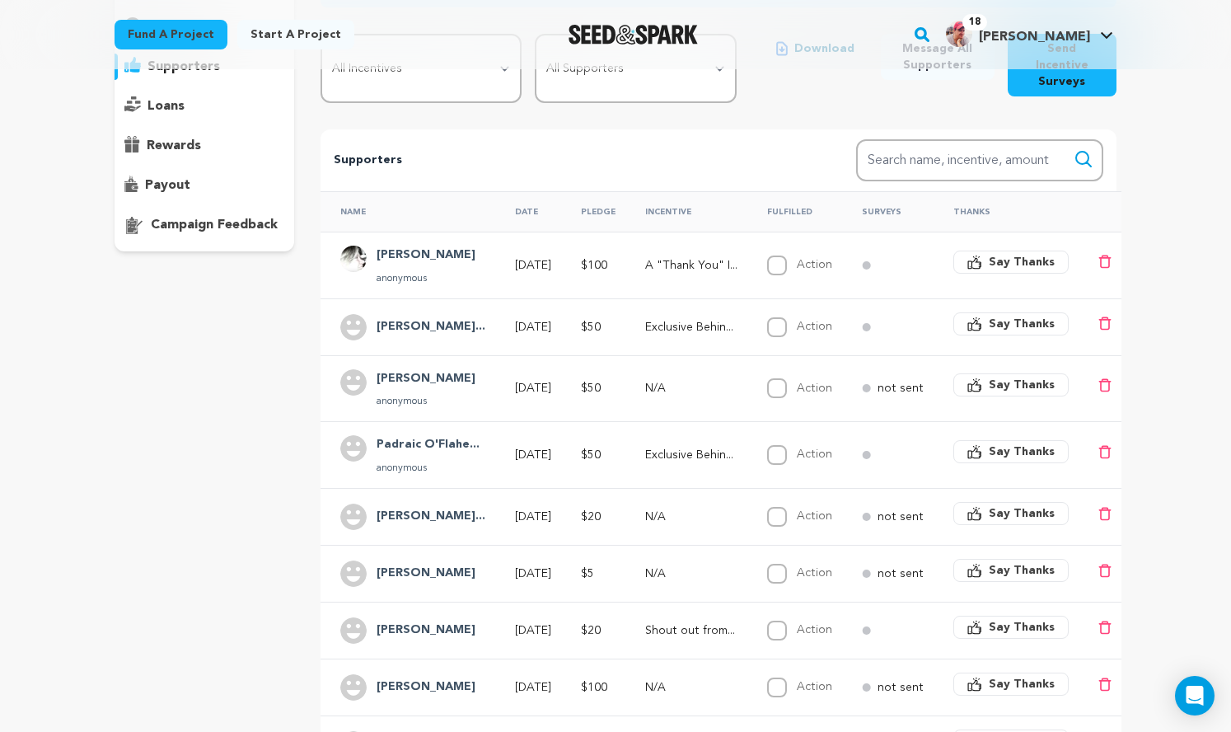 The height and width of the screenshot is (732, 1231). Describe the element at coordinates (204, 225) in the screenshot. I see `button: campaign feedback` at that location.